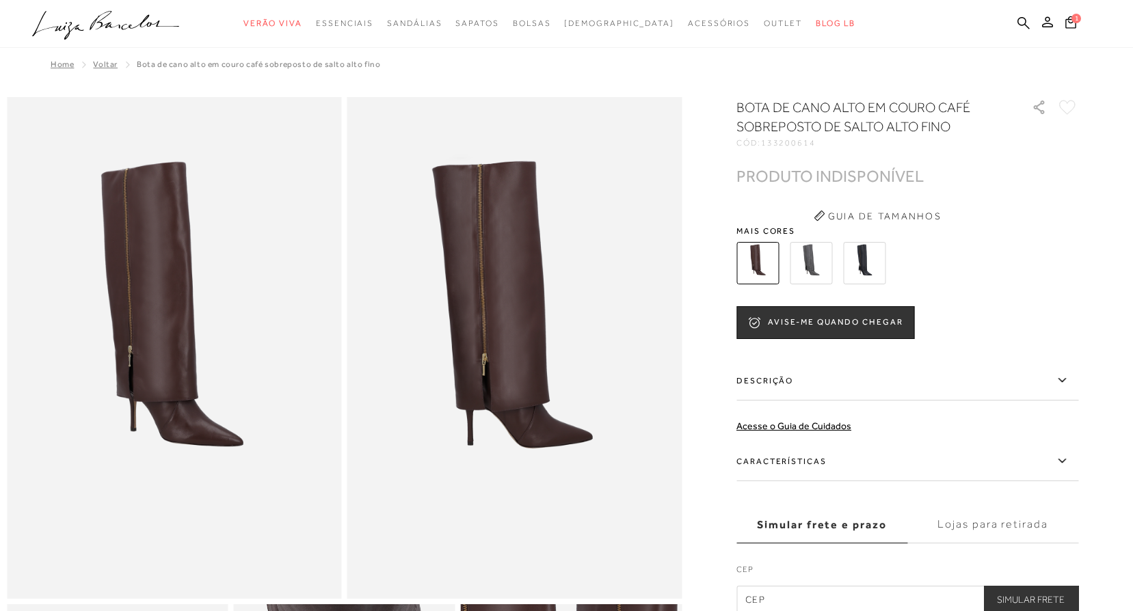 Image resolution: width=1133 pixels, height=611 pixels. I want to click on span: Verão Viva, so click(273, 23).